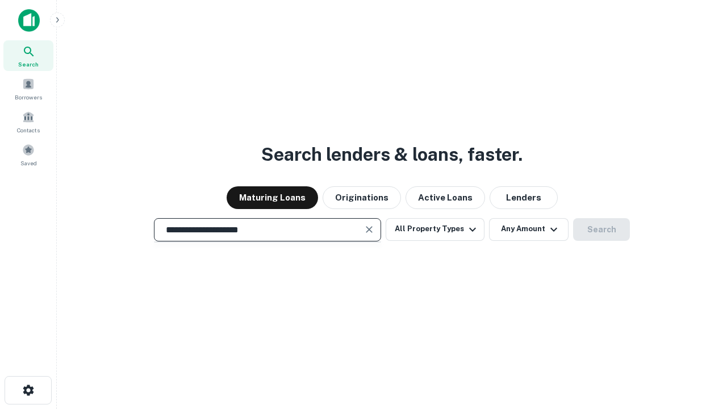 Image resolution: width=727 pixels, height=409 pixels. Describe the element at coordinates (28, 89) in the screenshot. I see `a: Borrowers` at that location.